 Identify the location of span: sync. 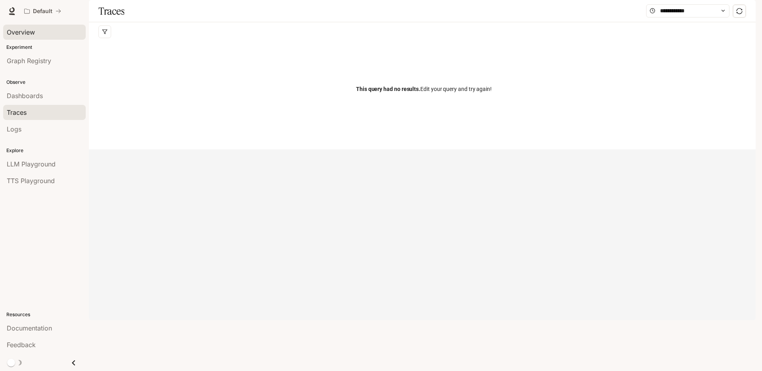
(739, 11).